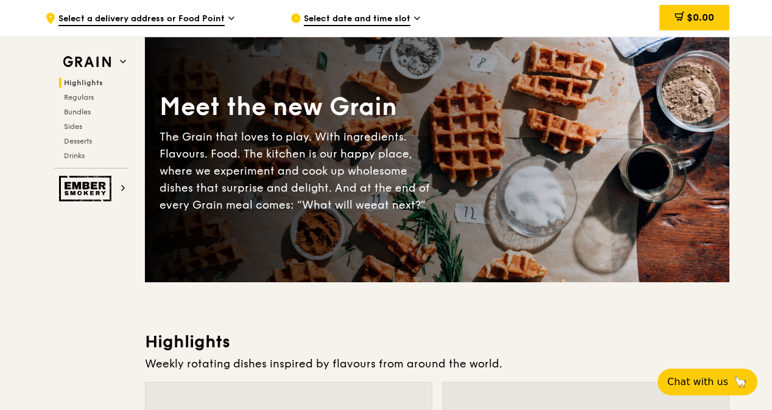 The height and width of the screenshot is (410, 772). Describe the element at coordinates (83, 83) in the screenshot. I see `span: Highlights` at that location.